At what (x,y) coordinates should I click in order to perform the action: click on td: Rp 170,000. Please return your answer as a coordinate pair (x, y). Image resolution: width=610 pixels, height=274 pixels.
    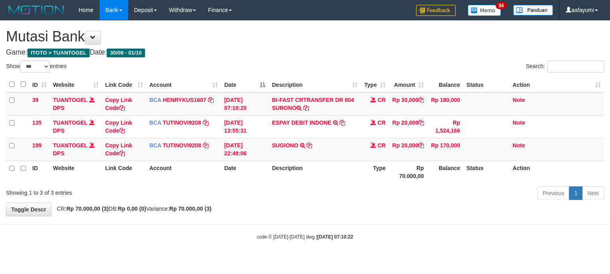
    Looking at the image, I should click on (445, 149).